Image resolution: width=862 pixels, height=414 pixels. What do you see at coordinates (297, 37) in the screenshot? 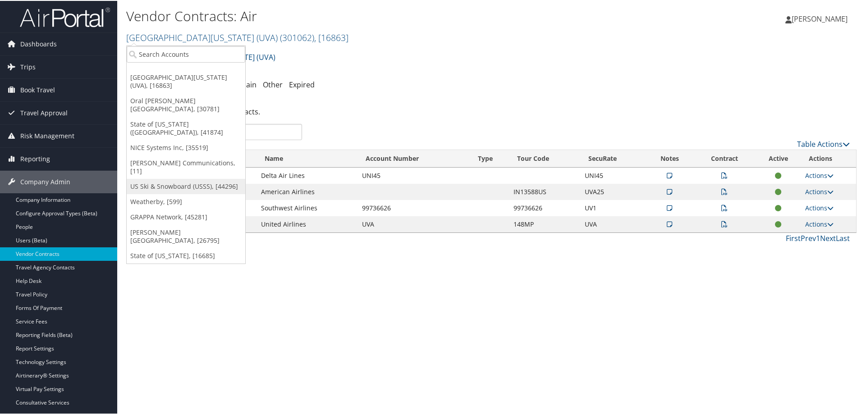
I see `span: ( 301062 )` at bounding box center [297, 37].